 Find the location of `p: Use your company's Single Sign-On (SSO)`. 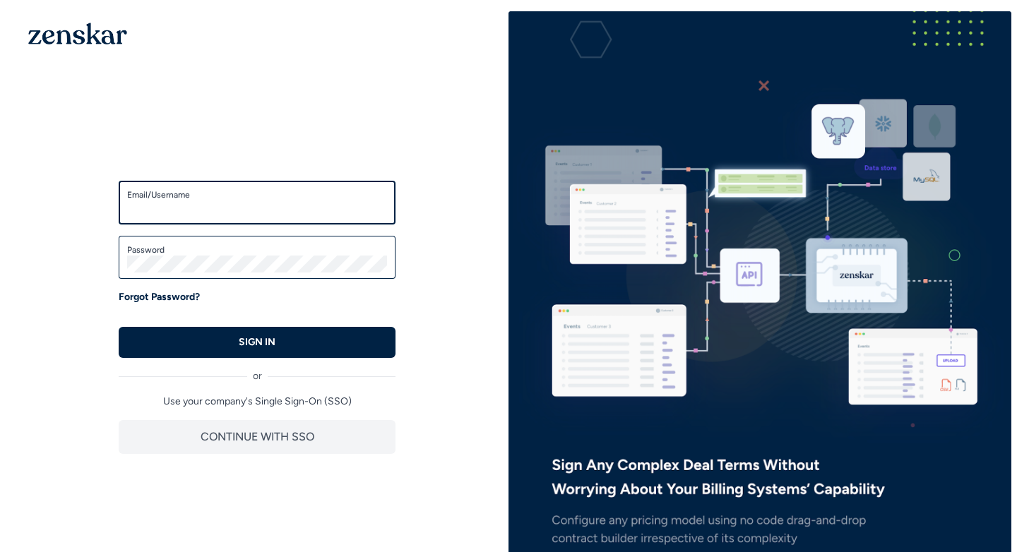

p: Use your company's Single Sign-On (SSO) is located at coordinates (257, 402).